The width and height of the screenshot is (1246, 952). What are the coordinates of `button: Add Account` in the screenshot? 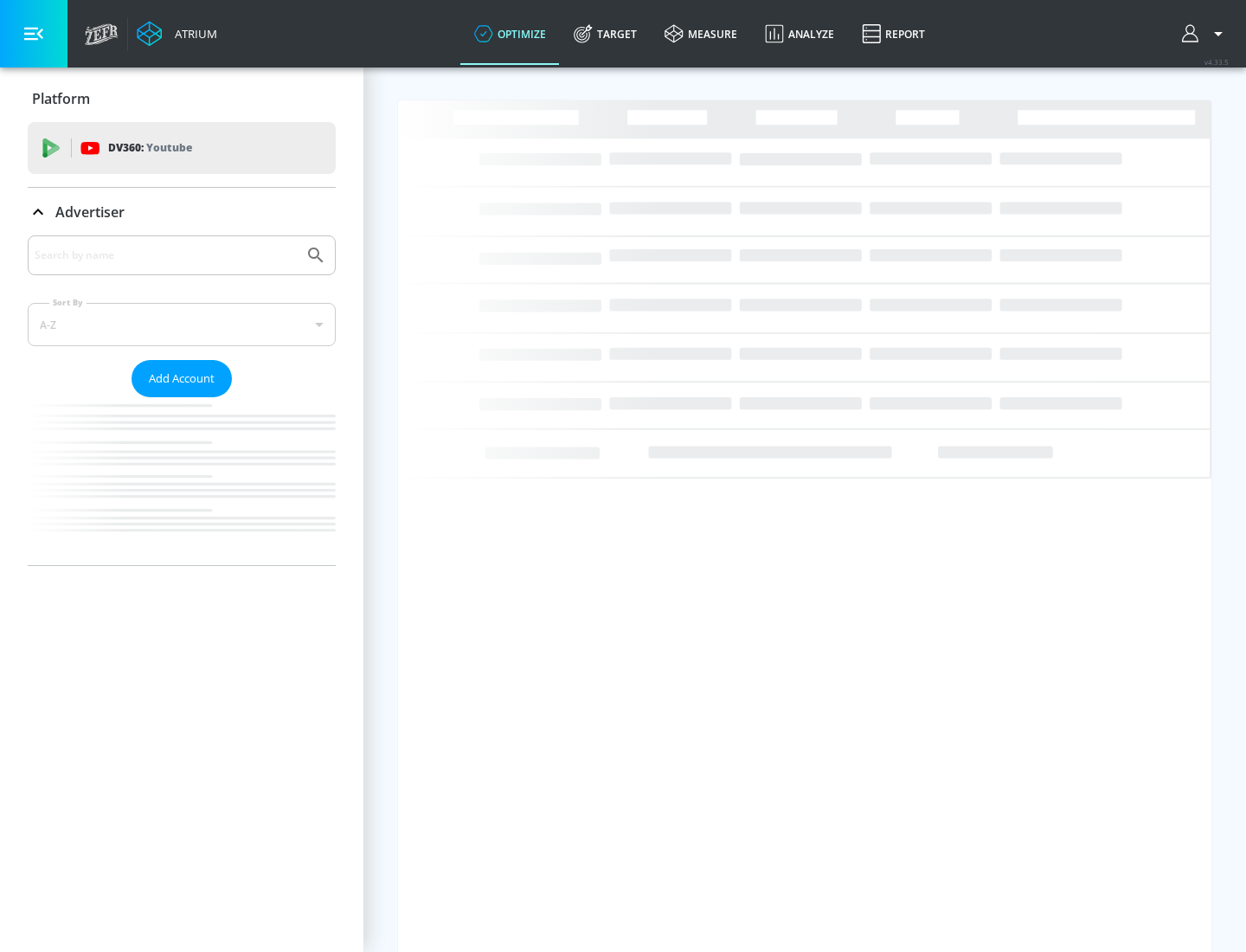 It's located at (182, 378).